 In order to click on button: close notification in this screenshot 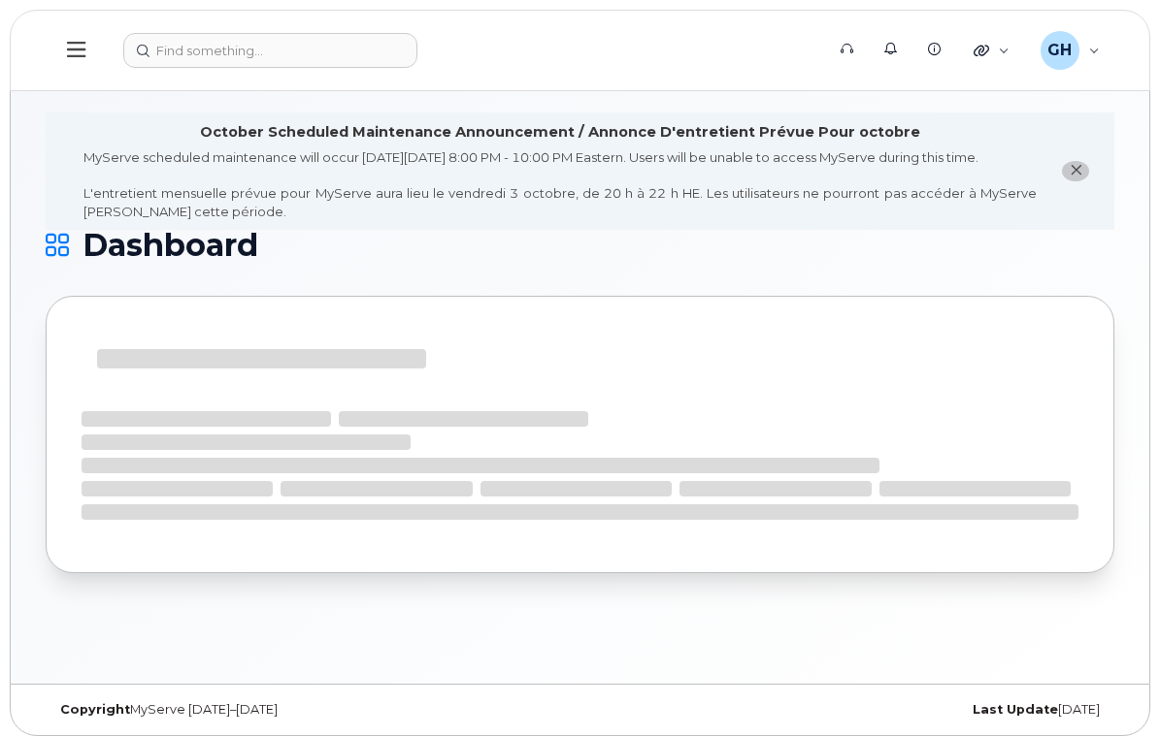, I will do `click(1075, 171)`.